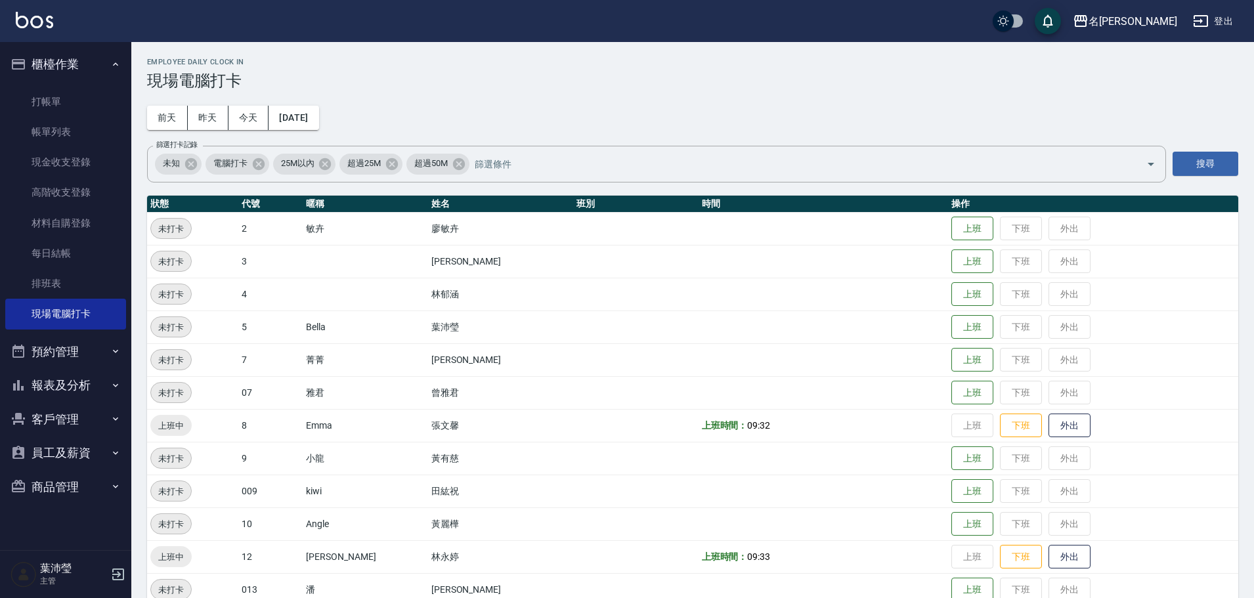 This screenshot has width=1254, height=598. What do you see at coordinates (271, 491) in the screenshot?
I see `td: 009` at bounding box center [271, 491].